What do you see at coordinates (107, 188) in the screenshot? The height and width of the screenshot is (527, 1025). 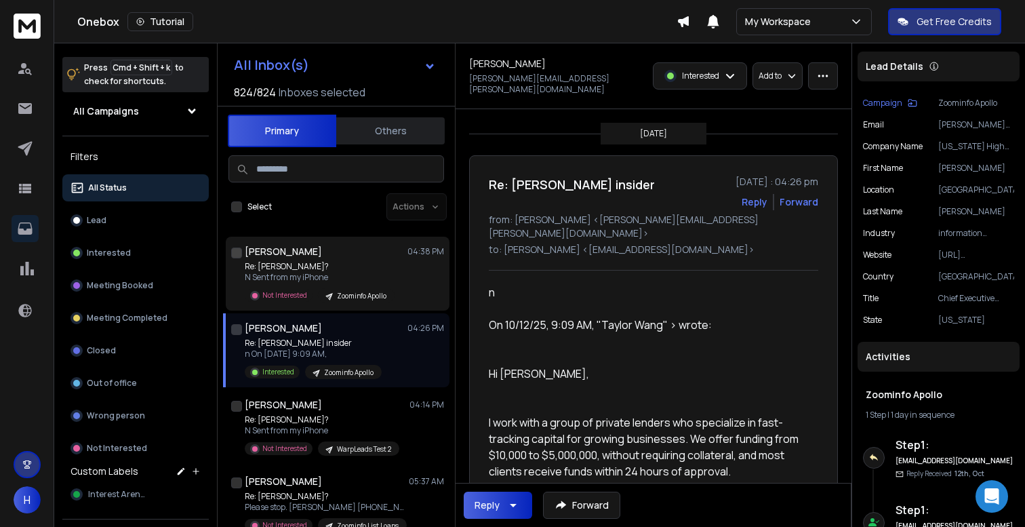 I see `p: All Status` at bounding box center [107, 188].